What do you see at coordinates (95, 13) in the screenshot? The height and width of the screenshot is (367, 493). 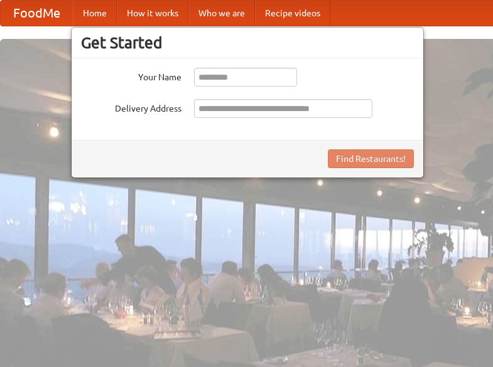 I see `a: Home` at bounding box center [95, 13].